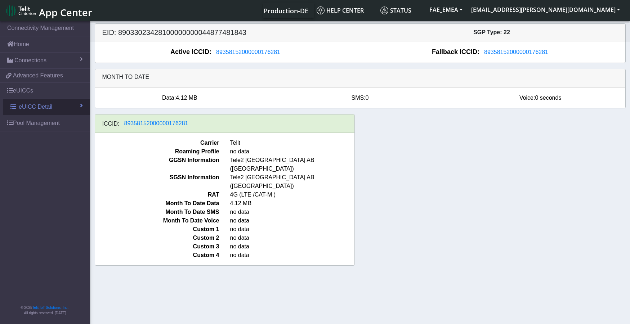 Image resolution: width=630 pixels, height=324 pixels. What do you see at coordinates (346, 10) in the screenshot?
I see `a: Help center` at bounding box center [346, 10].